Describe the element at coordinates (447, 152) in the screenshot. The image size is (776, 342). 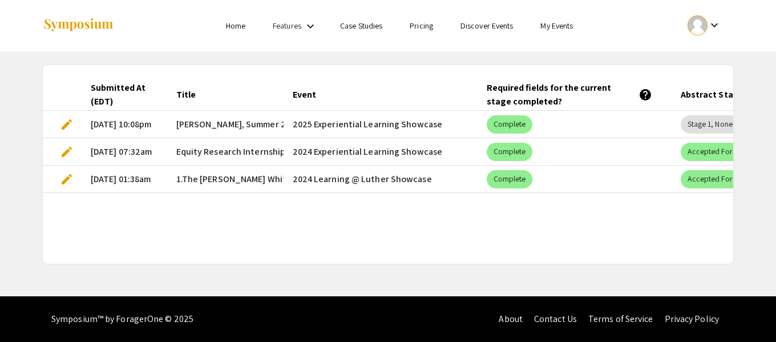
I see `span: Equity Research Internship at a $90M Hedge Fund // Summer Predoc. Program at the United States Fe...` at that location.